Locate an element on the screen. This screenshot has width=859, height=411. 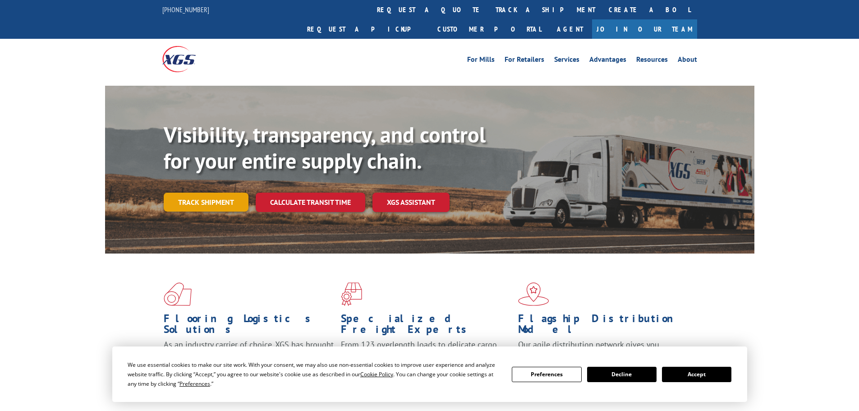
img: xgs-icon-focused-on-flooring-red is located at coordinates (351, 294).